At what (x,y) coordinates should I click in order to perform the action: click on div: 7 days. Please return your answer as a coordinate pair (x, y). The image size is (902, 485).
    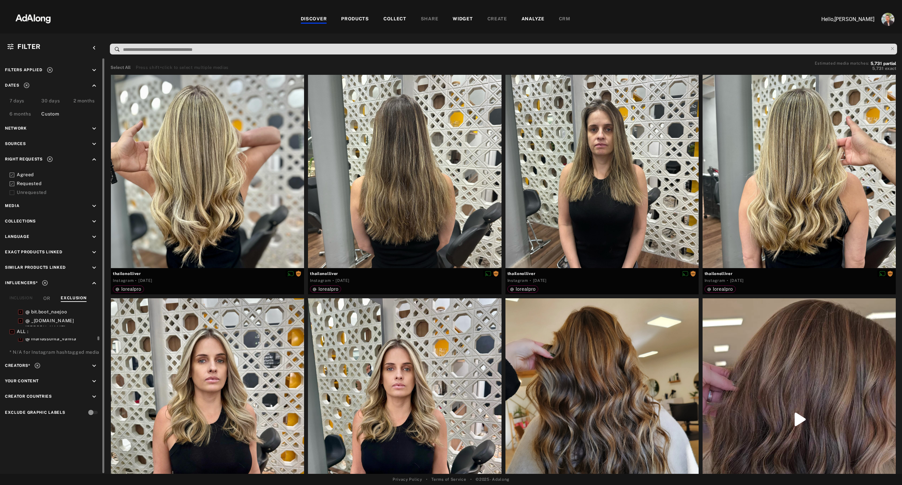
    Looking at the image, I should click on (17, 101).